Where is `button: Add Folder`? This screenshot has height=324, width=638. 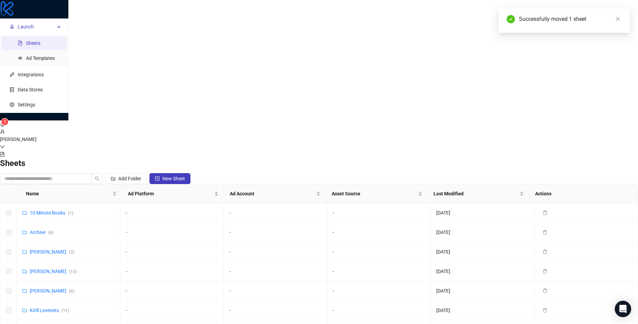 button: Add Folder is located at coordinates (126, 178).